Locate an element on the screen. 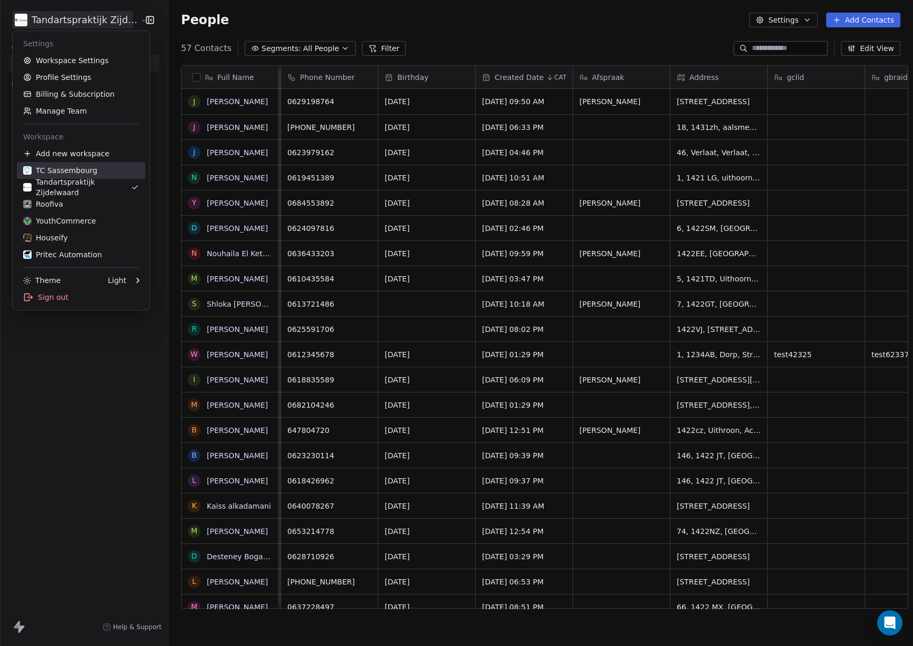 The height and width of the screenshot is (646, 913). div: Theme is located at coordinates (42, 280).